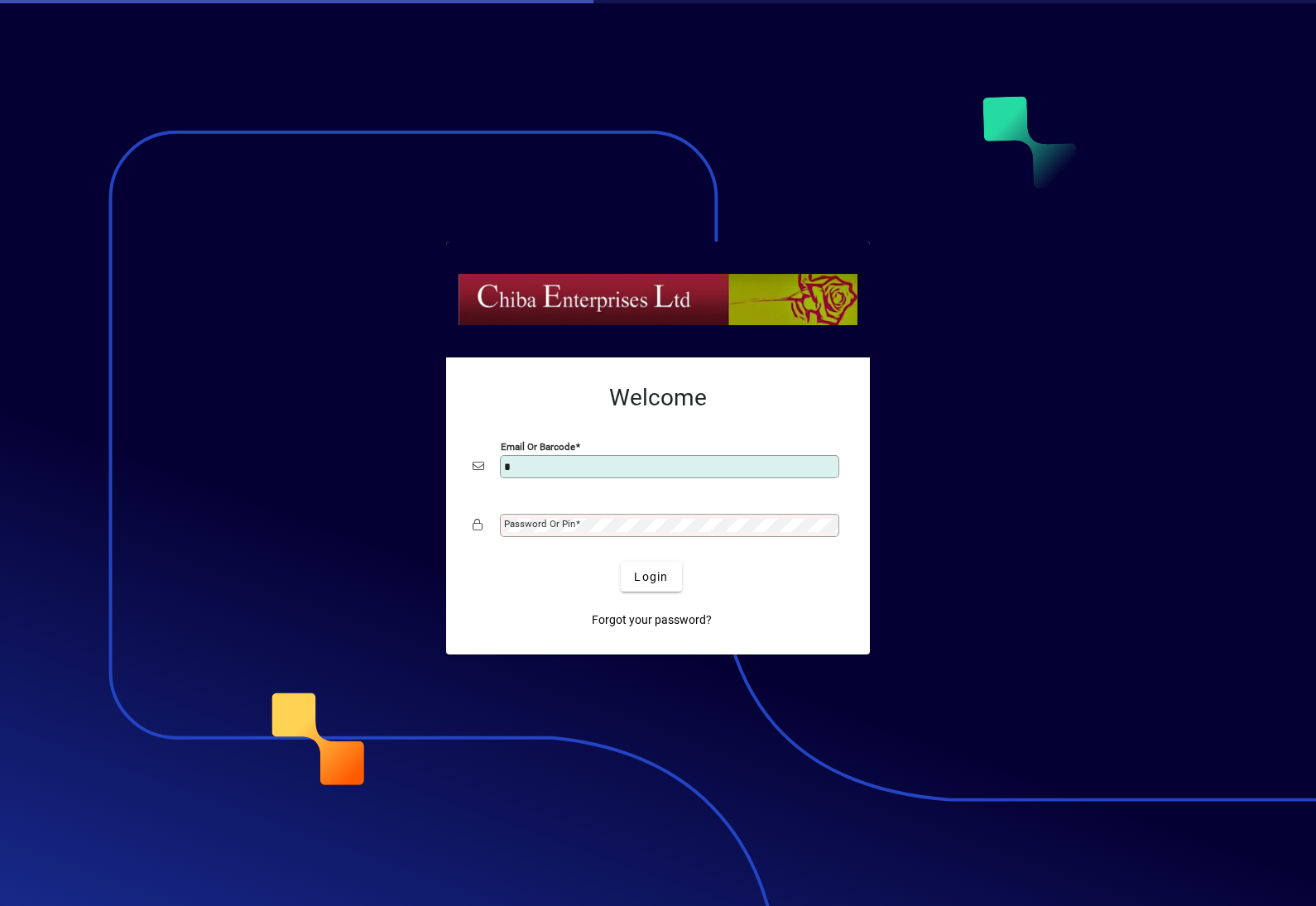 Image resolution: width=1316 pixels, height=906 pixels. I want to click on span: Login, so click(651, 577).